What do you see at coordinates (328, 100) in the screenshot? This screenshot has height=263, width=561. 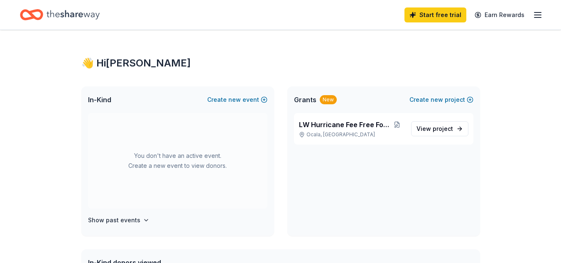 I see `div: New` at bounding box center [328, 100].